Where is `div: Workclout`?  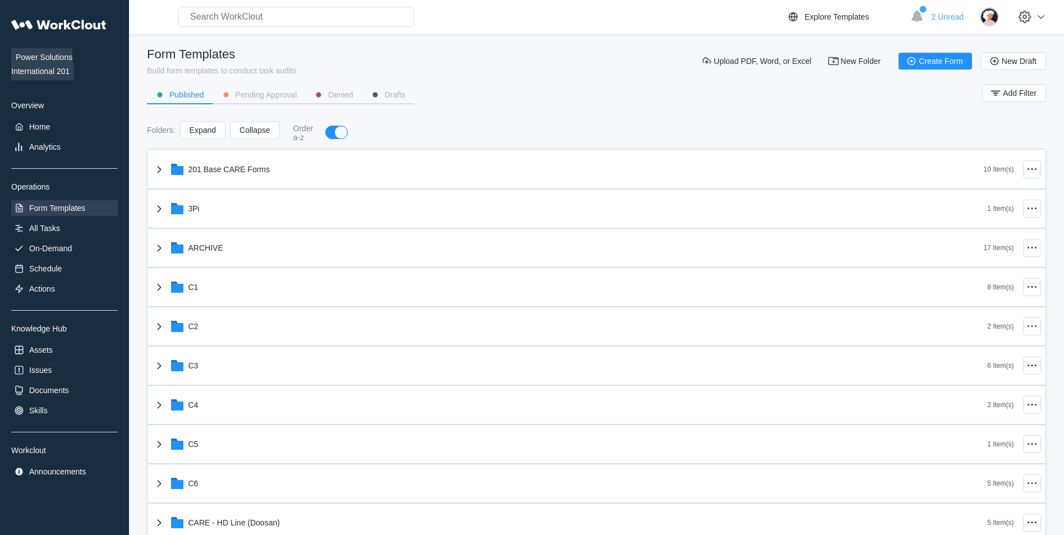
div: Workclout is located at coordinates (65, 450).